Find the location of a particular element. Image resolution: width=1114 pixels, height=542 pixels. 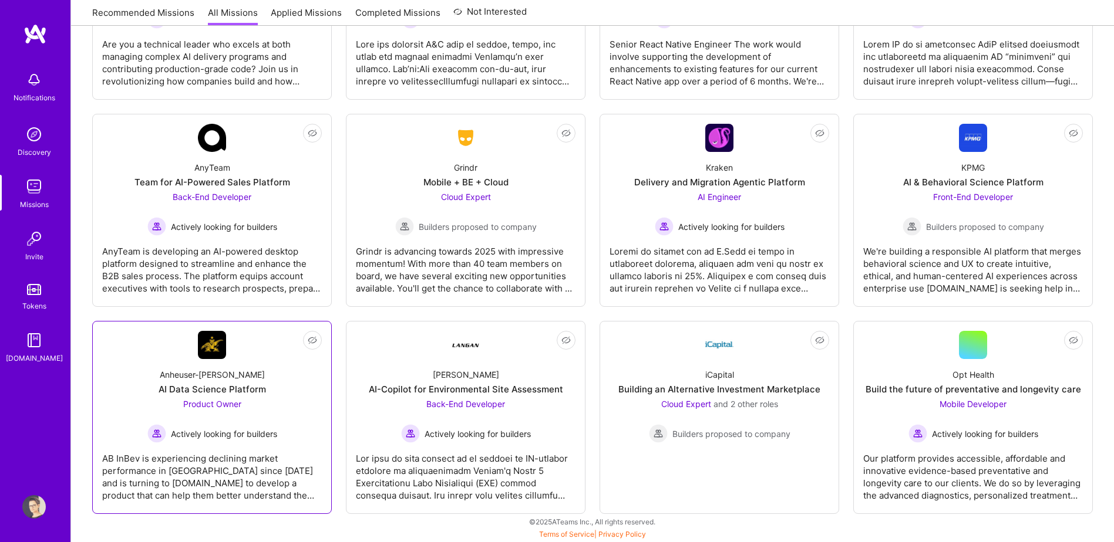

img: User Avatar is located at coordinates (34, 507).